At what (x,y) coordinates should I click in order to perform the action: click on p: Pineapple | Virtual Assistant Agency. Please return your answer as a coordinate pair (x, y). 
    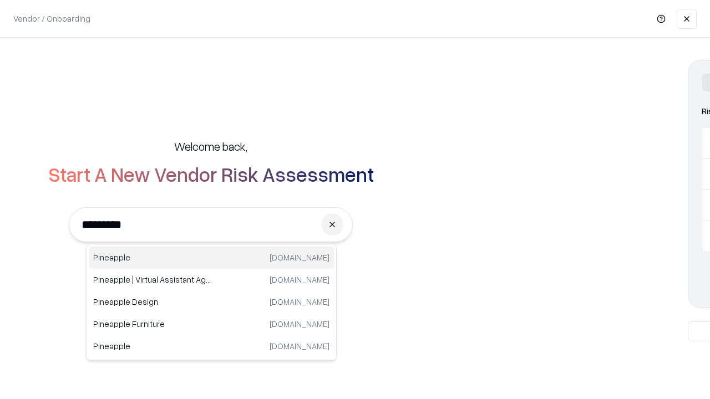
    Looking at the image, I should click on (152, 279).